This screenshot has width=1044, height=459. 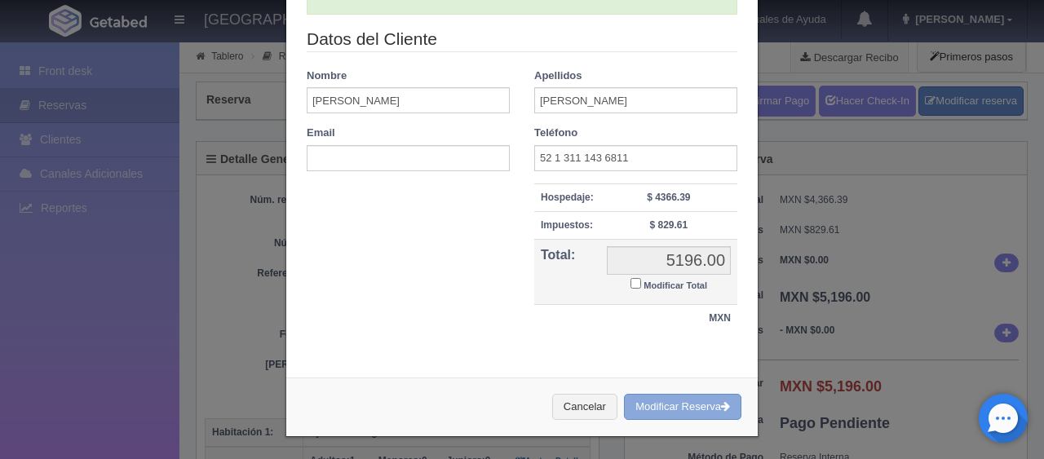 I want to click on small: Modificar Total, so click(x=675, y=285).